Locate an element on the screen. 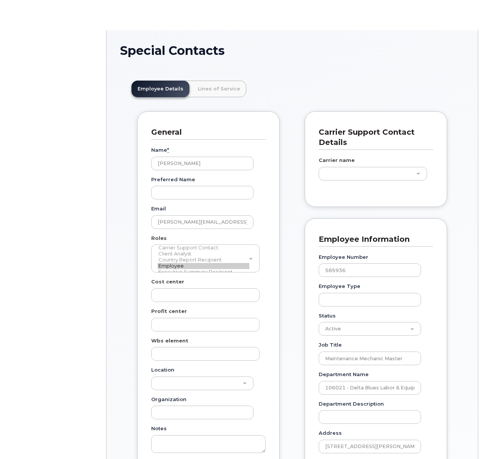 This screenshot has height=459, width=482. label: Address is located at coordinates (330, 433).